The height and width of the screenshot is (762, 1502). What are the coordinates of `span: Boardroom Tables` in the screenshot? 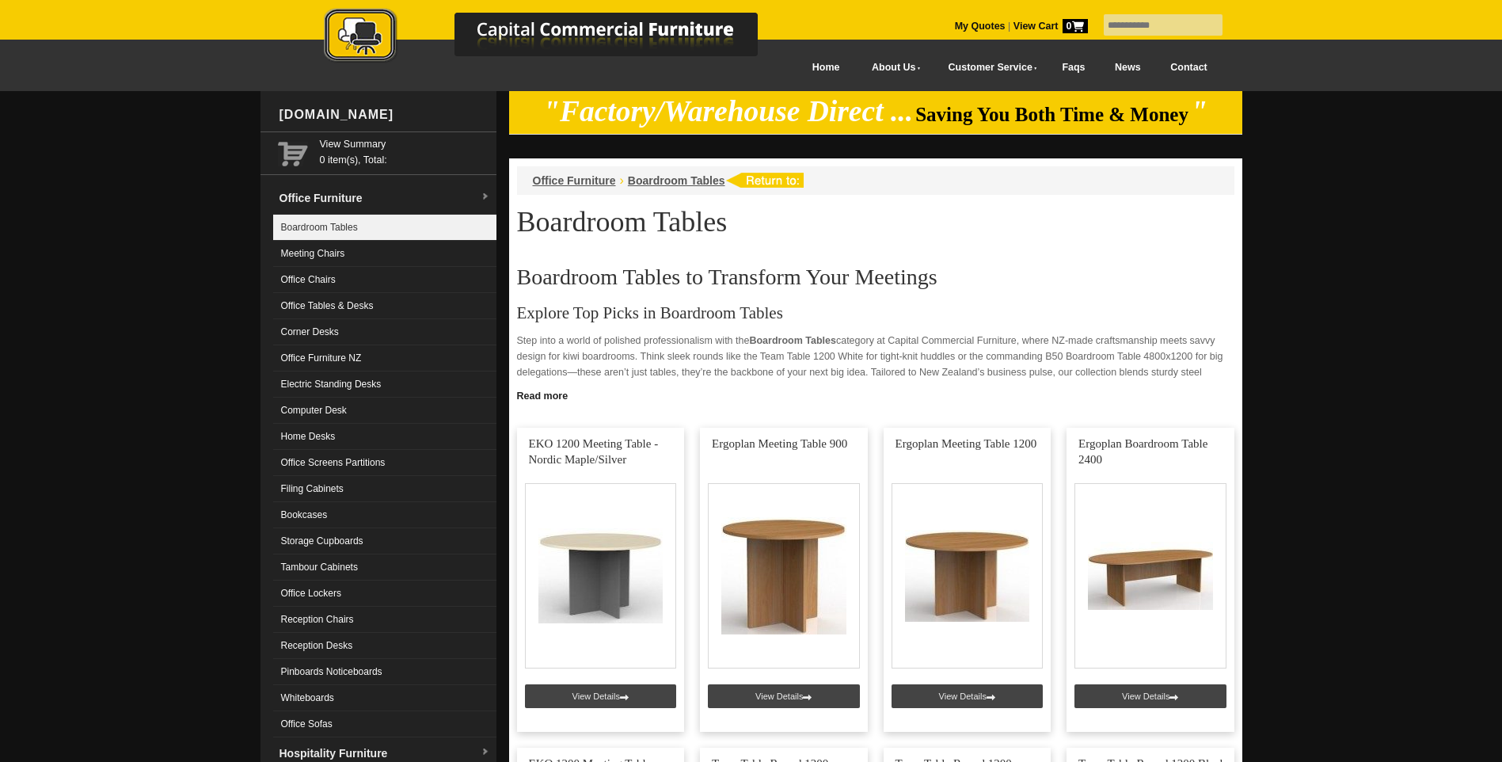 It's located at (676, 181).